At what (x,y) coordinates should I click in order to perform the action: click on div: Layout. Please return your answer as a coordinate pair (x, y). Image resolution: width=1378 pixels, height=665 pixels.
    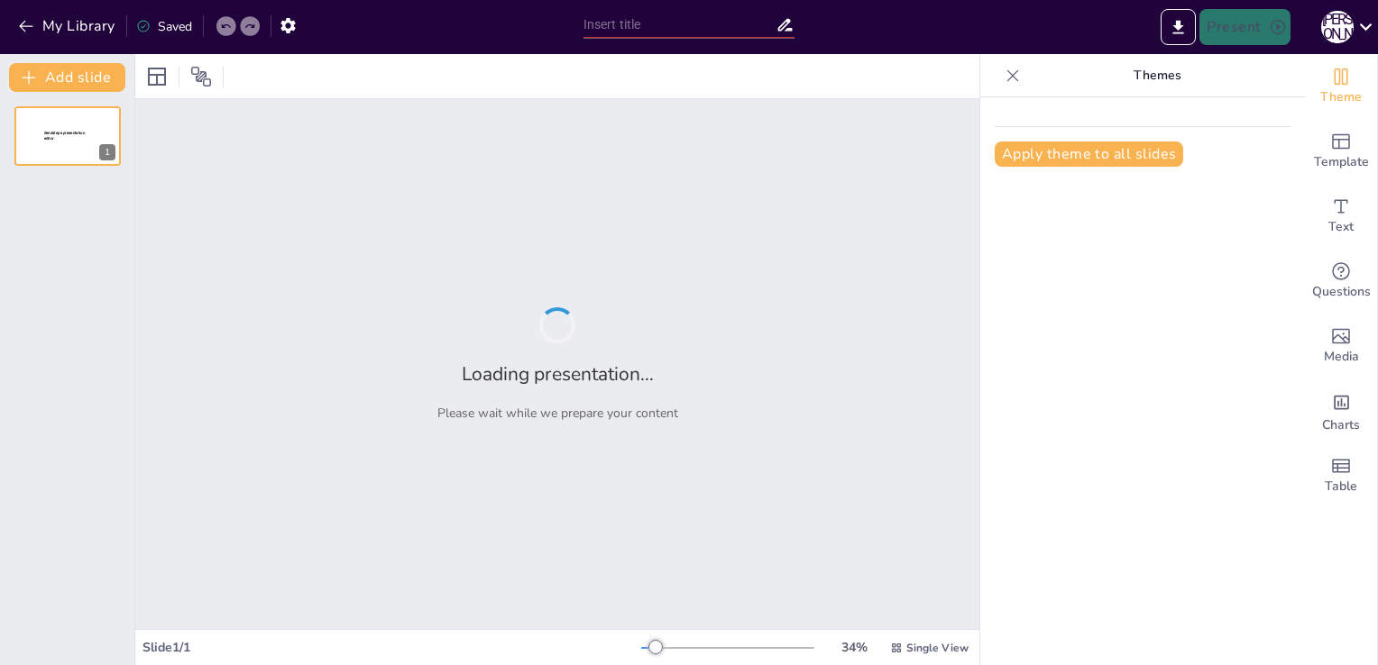
    Looking at the image, I should click on (157, 77).